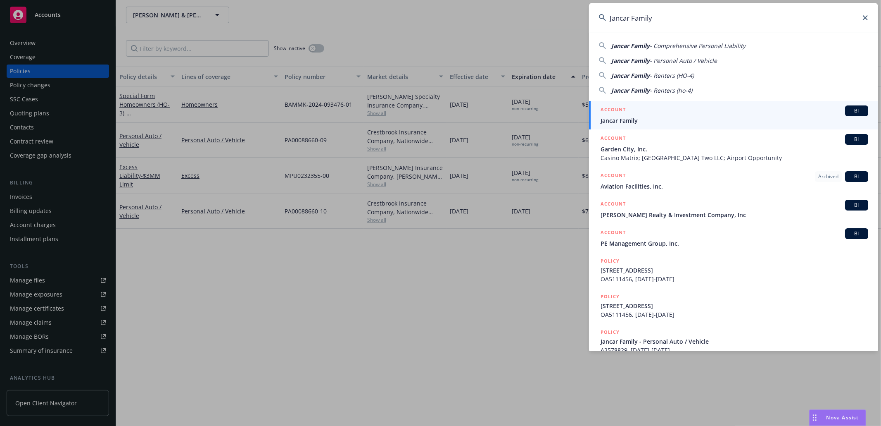 The image size is (881, 426). I want to click on a: ACCOUNTArchivedBIAviation Facilities, Inc., so click(734, 181).